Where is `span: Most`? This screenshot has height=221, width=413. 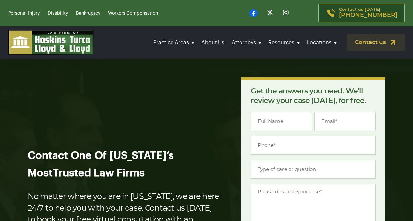
span: Most is located at coordinates (40, 173).